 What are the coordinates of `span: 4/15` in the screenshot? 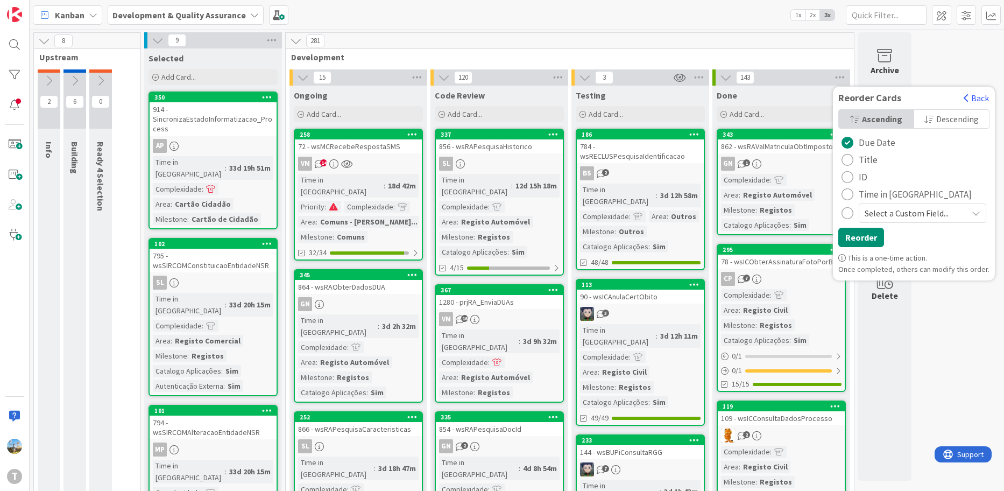 It's located at (457, 267).